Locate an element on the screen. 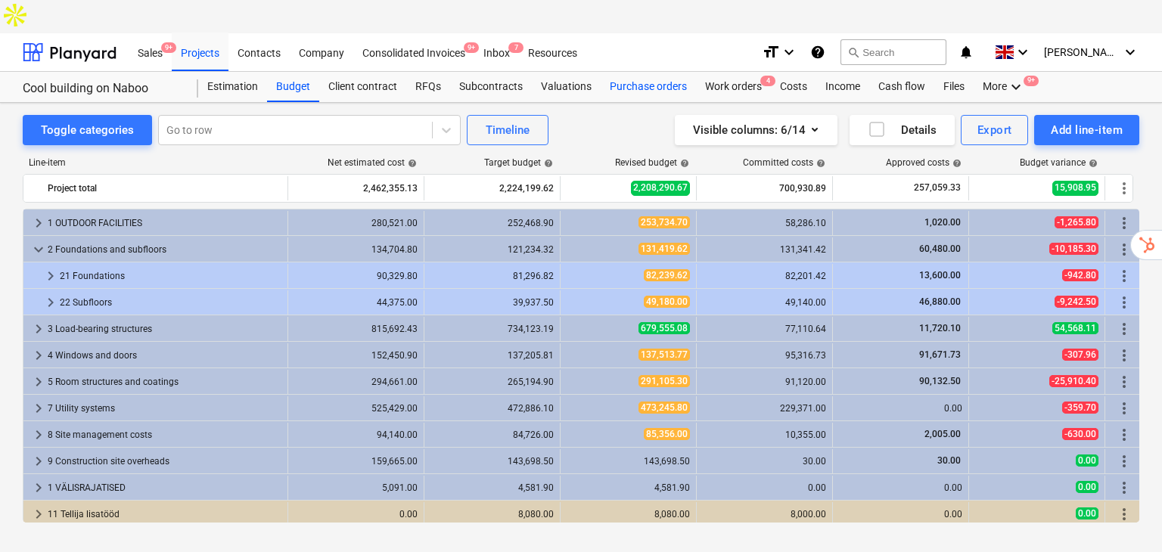  span: 82,239.62 is located at coordinates (667, 275).